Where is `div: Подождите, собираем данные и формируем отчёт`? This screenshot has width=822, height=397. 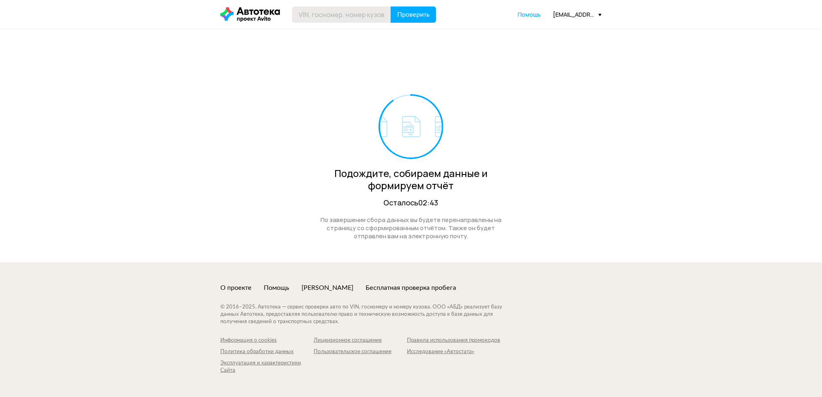 div: Подождите, собираем данные и формируем отчёт is located at coordinates (411, 179).